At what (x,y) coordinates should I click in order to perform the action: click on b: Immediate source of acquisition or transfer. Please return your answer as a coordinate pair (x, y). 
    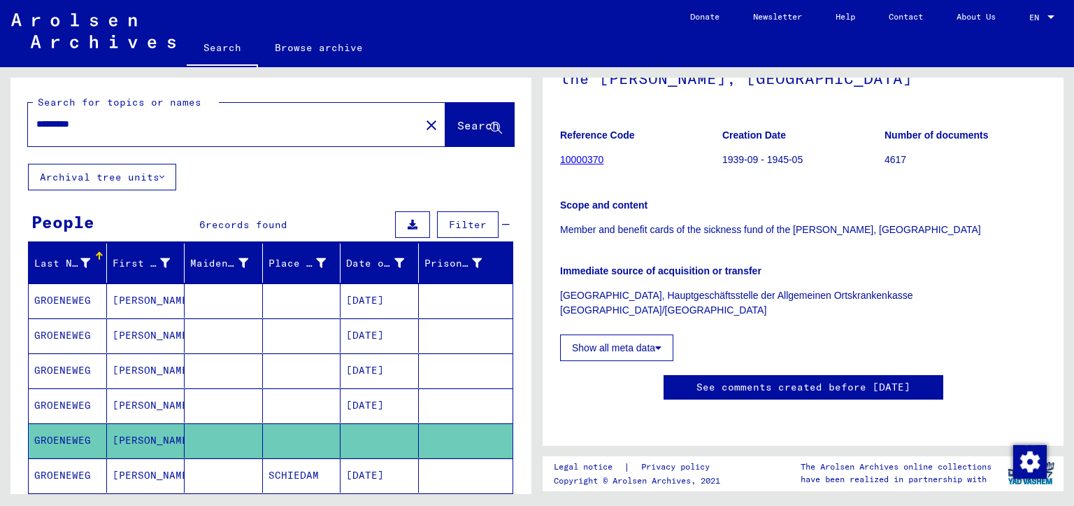
    Looking at the image, I should click on (661, 271).